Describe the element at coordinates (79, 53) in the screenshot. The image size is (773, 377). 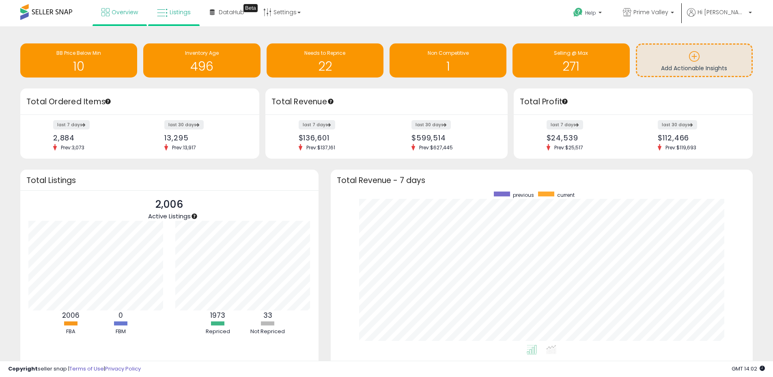
I see `span: BB Price Below Min` at that location.